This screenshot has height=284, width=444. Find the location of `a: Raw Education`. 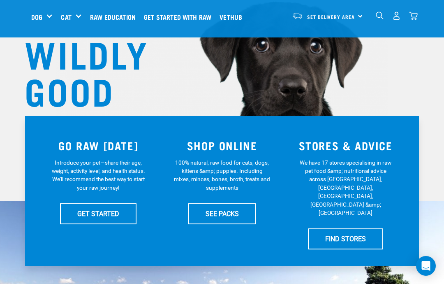

a: Raw Education is located at coordinates (115, 17).